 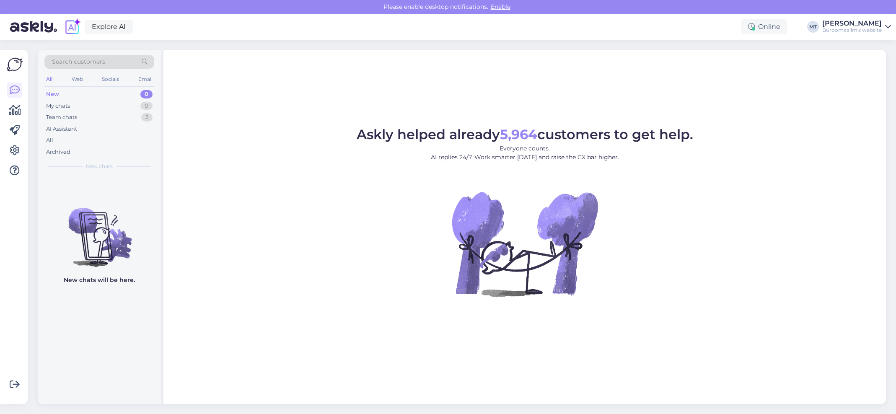 What do you see at coordinates (62, 117) in the screenshot?
I see `div: Team chats` at bounding box center [62, 117].